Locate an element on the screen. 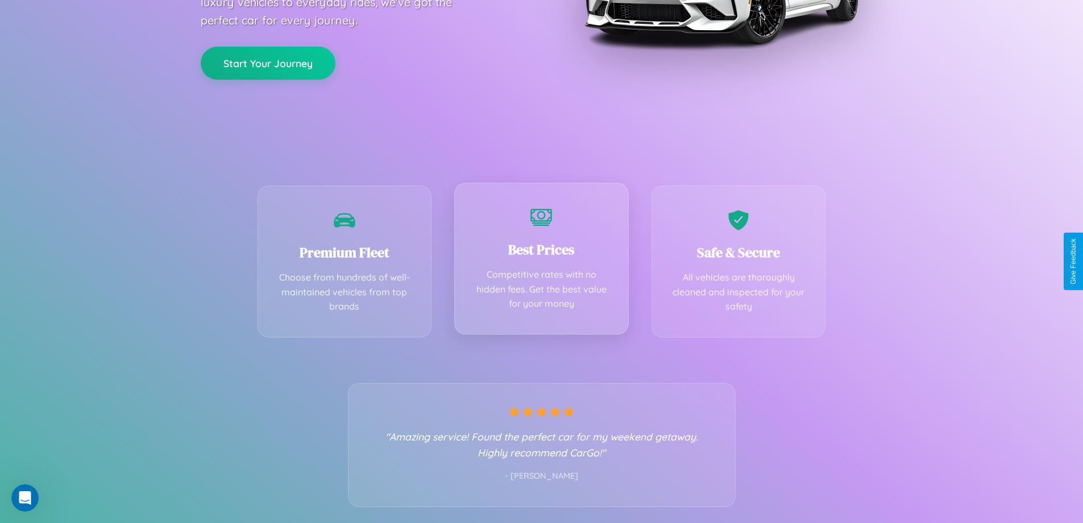 The width and height of the screenshot is (1083, 523). p: All vehicles are thoroughly cleaned and inspected for your safety is located at coordinates (739, 292).